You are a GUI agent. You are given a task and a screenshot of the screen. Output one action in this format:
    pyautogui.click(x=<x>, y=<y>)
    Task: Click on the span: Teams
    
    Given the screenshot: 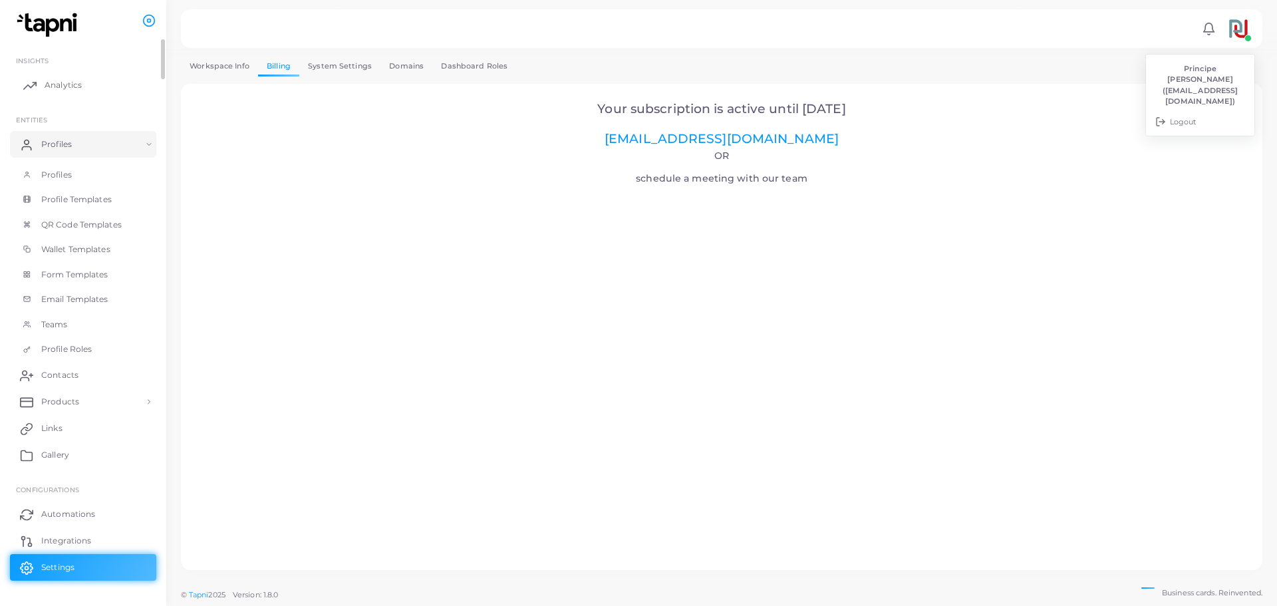 What is the action you would take?
    pyautogui.click(x=55, y=324)
    